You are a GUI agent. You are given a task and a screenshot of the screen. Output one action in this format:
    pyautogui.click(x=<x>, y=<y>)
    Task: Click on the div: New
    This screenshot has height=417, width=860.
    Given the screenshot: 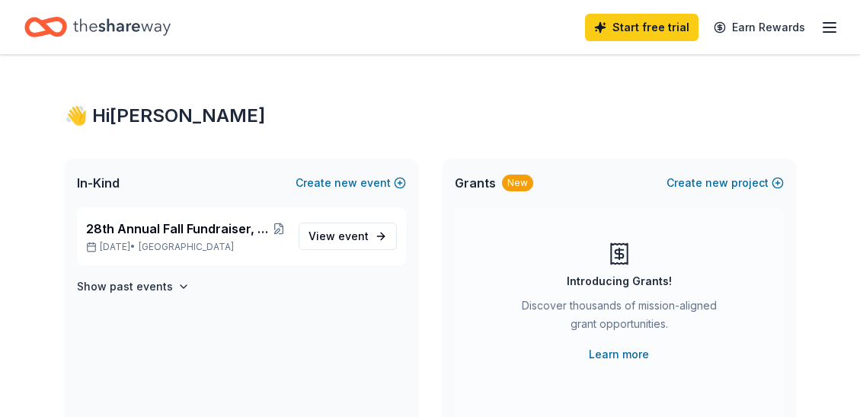 What is the action you would take?
    pyautogui.click(x=517, y=183)
    